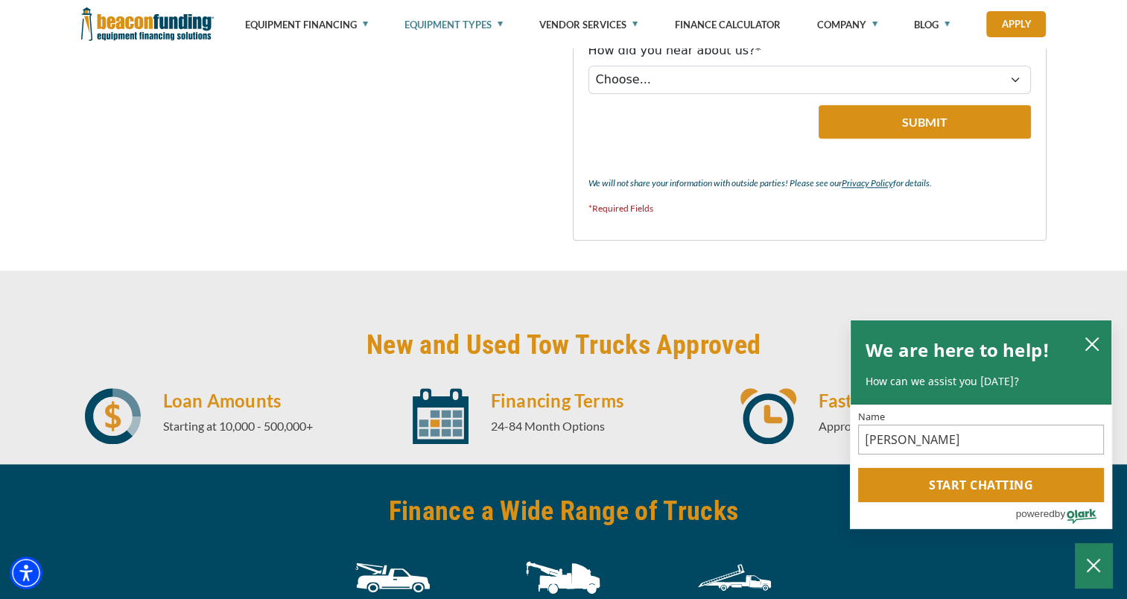  I want to click on span: Approved within 24 hours, so click(885, 425).